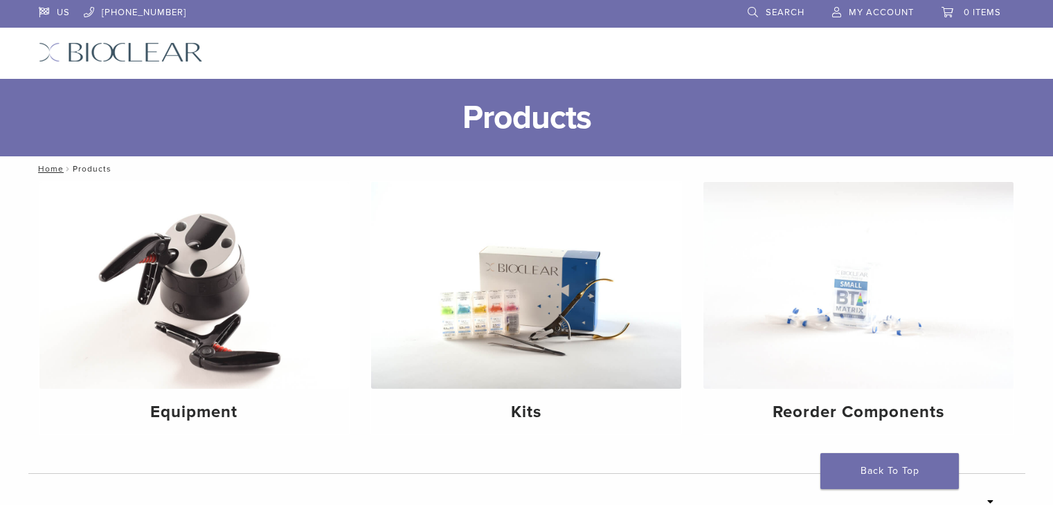 The image size is (1053, 505). Describe the element at coordinates (527, 169) in the screenshot. I see `nav: Products` at that location.